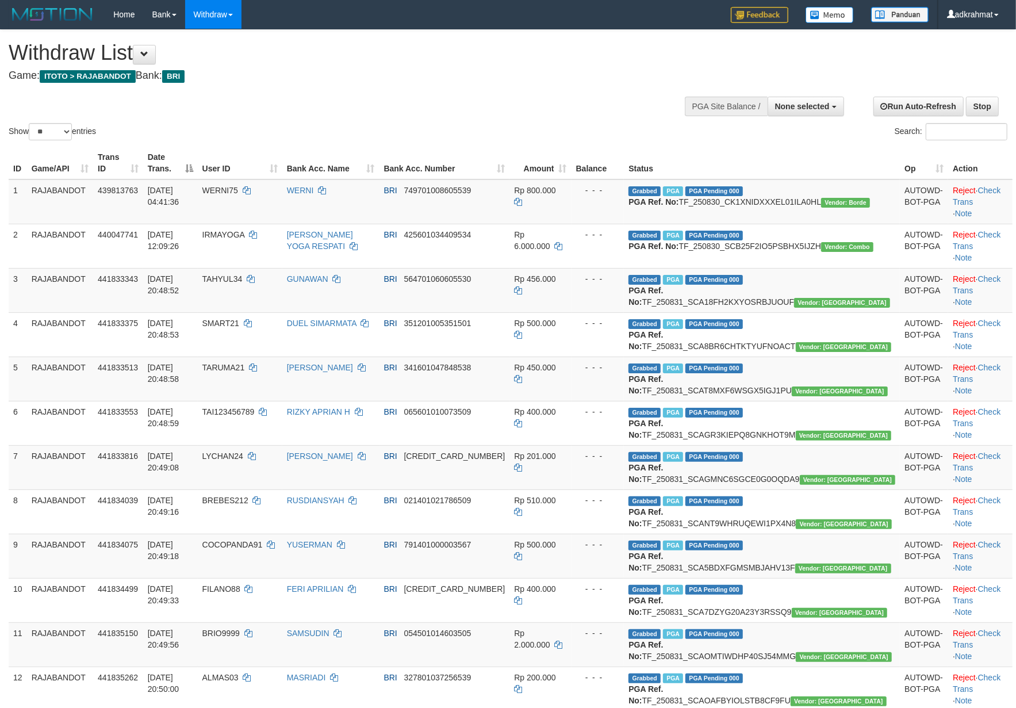 The image size is (1016, 708). I want to click on a: FERI APRILIAN, so click(315, 589).